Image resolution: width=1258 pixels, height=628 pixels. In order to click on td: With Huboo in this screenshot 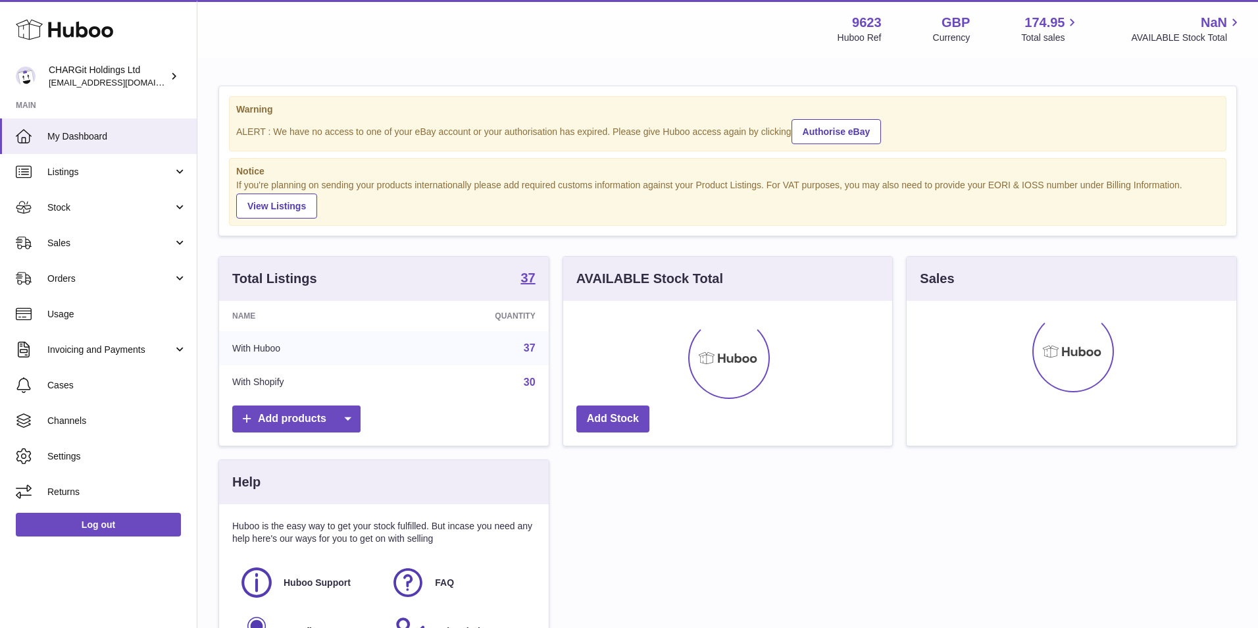, I will do `click(308, 348)`.